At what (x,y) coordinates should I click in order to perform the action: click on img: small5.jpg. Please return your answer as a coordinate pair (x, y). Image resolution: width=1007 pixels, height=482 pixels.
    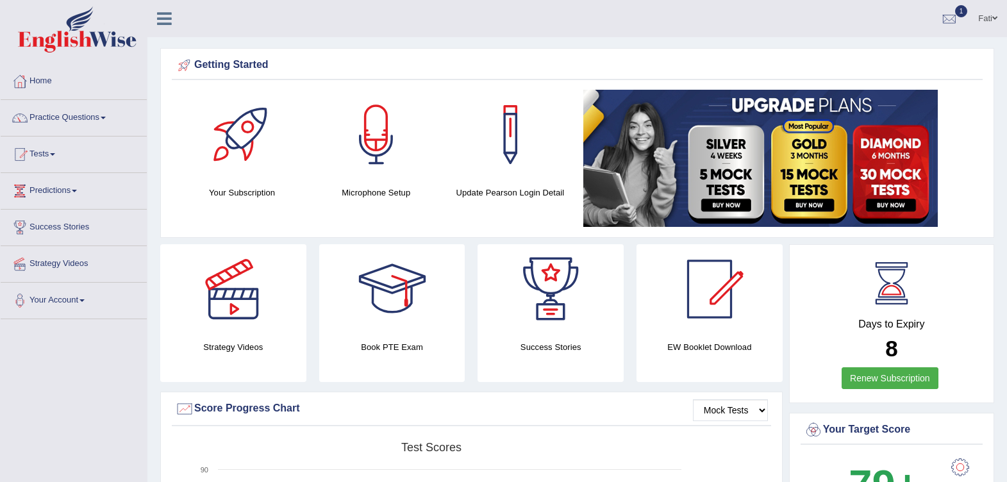
    Looking at the image, I should click on (760, 158).